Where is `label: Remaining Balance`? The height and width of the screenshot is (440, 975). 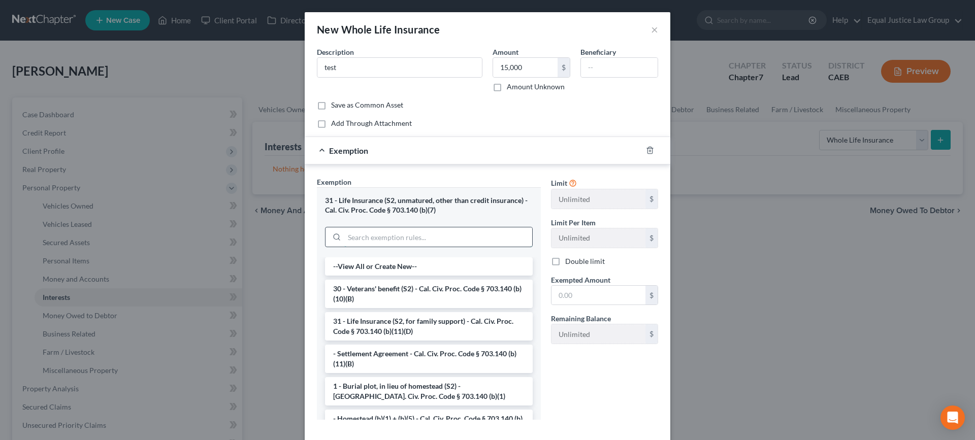
label: Remaining Balance is located at coordinates (581, 318).